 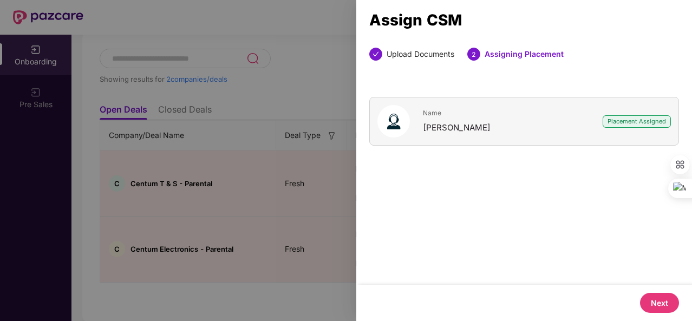 What do you see at coordinates (524, 54) in the screenshot?
I see `div: Assigning Placement` at bounding box center [524, 54].